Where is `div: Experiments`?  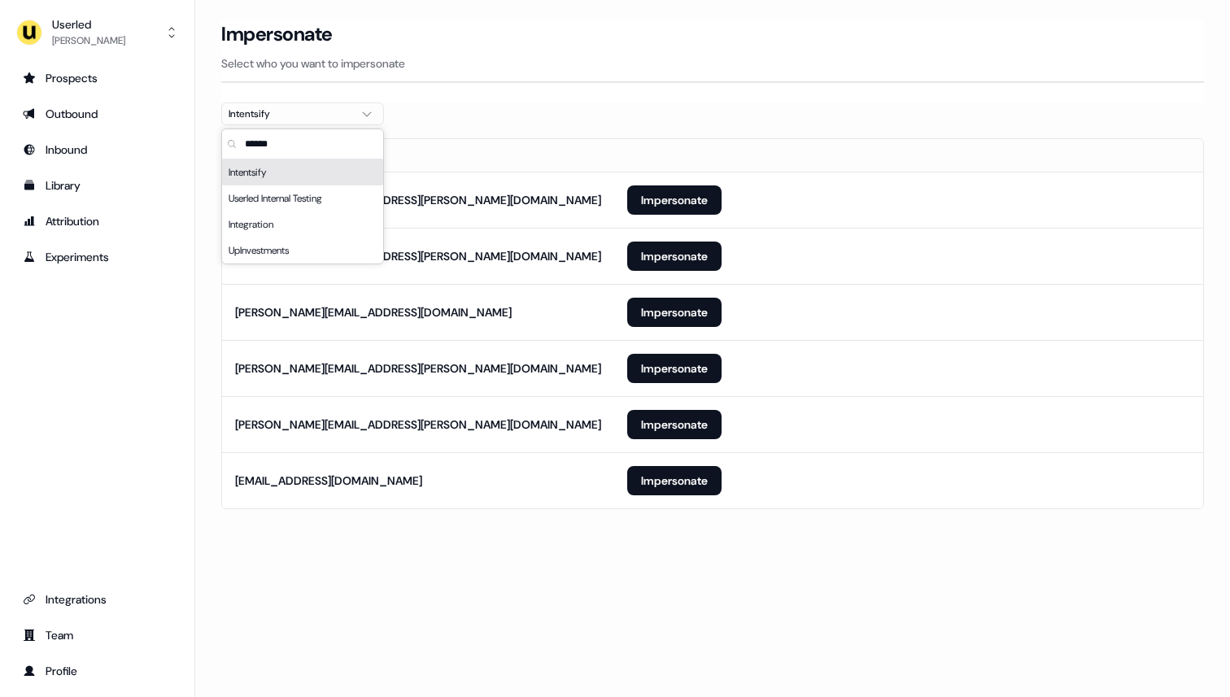
div: Experiments is located at coordinates (97, 257).